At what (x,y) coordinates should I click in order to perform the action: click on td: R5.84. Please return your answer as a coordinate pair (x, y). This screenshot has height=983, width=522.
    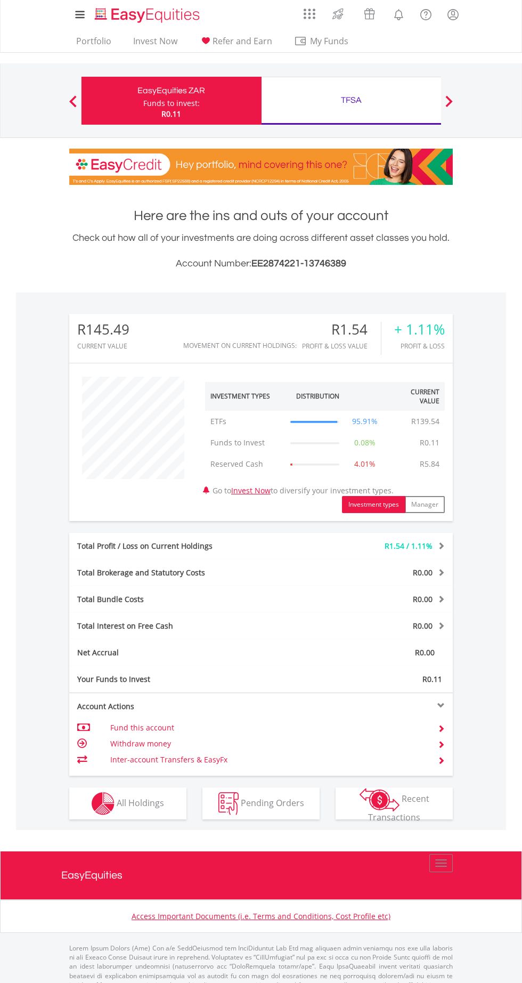
    Looking at the image, I should click on (430, 464).